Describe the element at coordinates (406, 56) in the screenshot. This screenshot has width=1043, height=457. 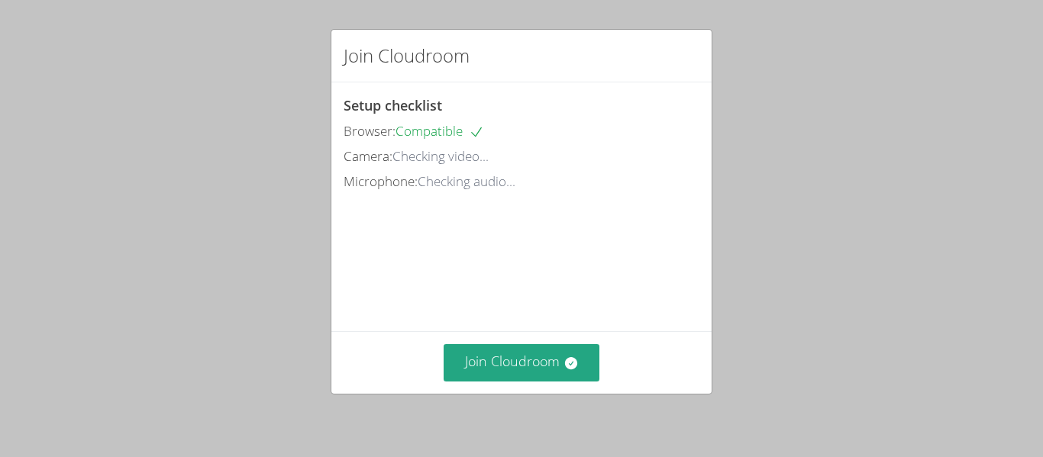
I see `h2: Join Cloudroom` at that location.